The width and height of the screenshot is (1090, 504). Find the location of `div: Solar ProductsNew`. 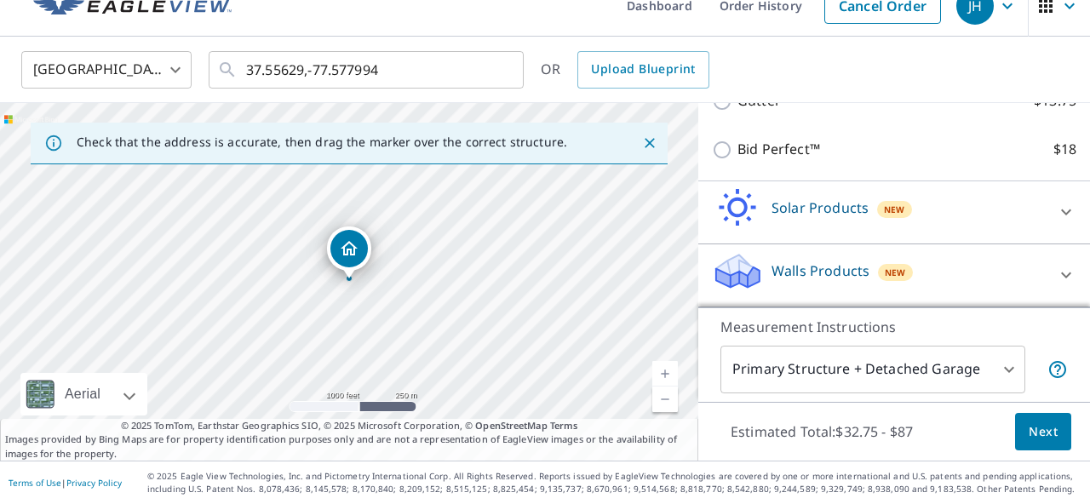

div: Solar ProductsNew is located at coordinates (894, 212).